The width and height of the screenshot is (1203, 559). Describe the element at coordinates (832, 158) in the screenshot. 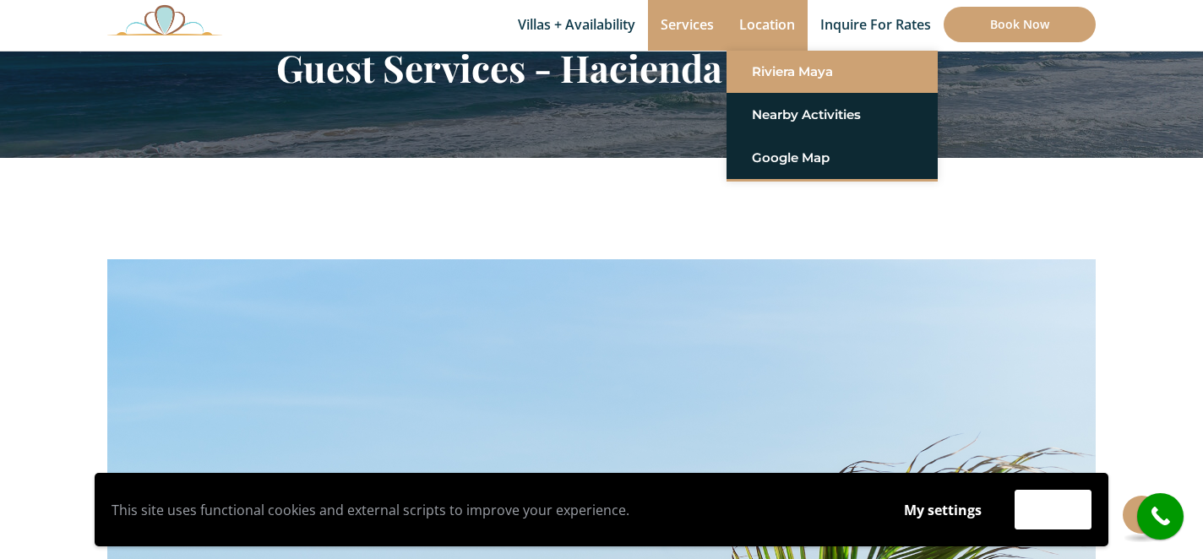

I see `a: Google Map` at that location.